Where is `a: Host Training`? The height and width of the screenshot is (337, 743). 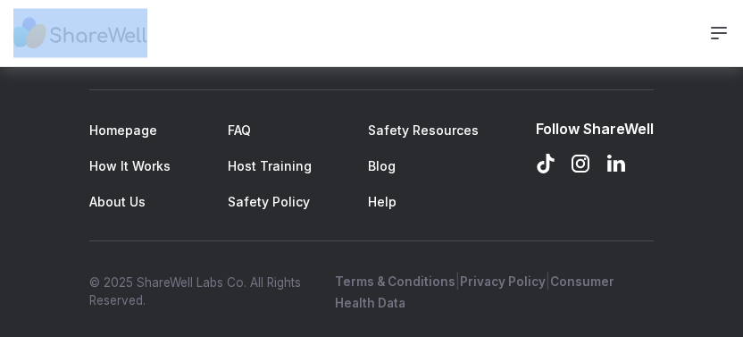
a: Host Training is located at coordinates (270, 165).